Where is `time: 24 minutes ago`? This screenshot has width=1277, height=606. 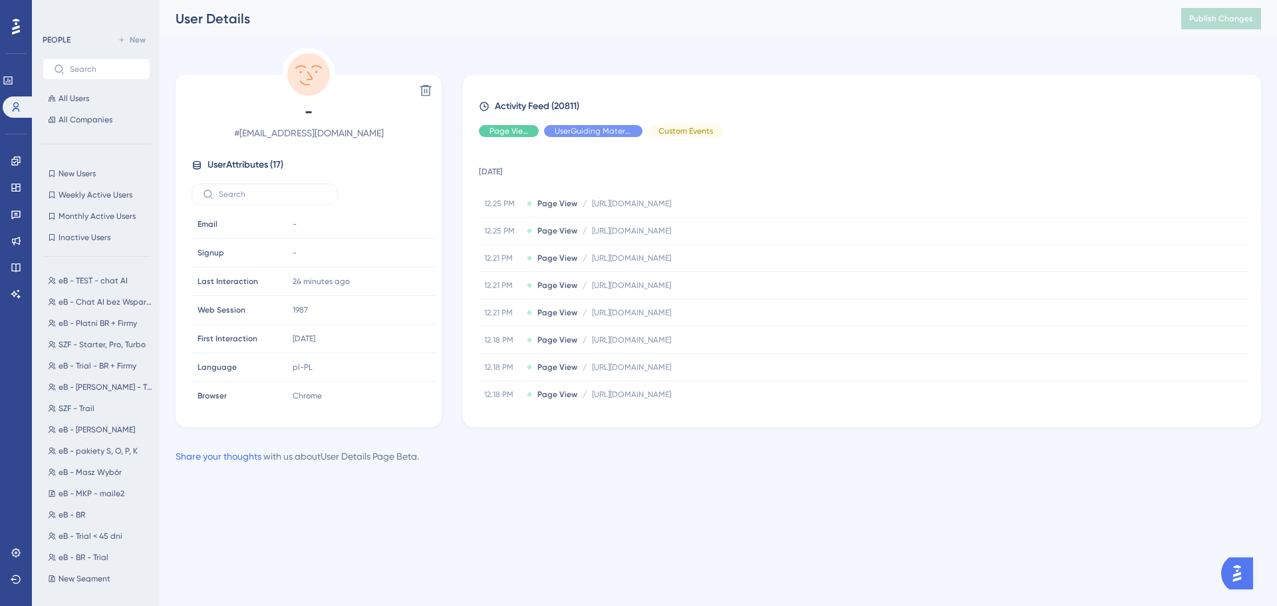
time: 24 minutes ago is located at coordinates (321, 281).